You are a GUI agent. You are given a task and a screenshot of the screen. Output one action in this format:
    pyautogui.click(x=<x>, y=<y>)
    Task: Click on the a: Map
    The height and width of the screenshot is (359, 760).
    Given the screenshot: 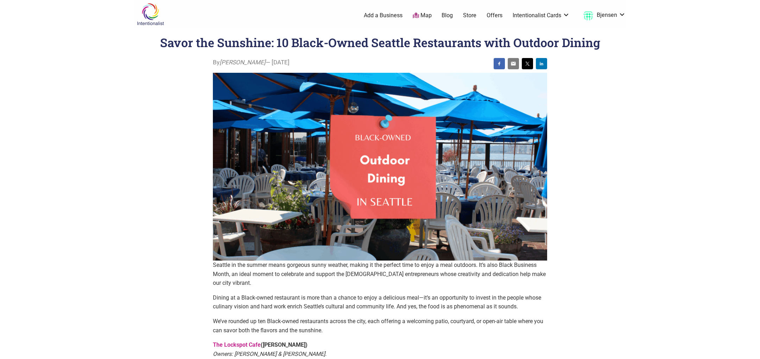 What is the action you would take?
    pyautogui.click(x=422, y=15)
    